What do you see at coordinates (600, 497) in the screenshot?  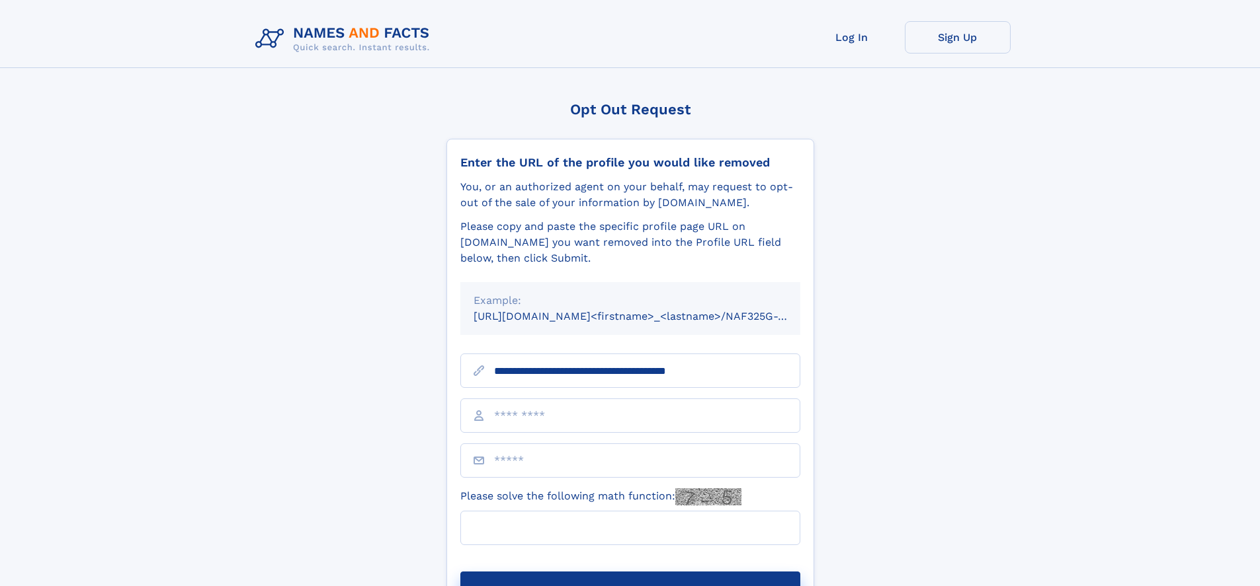 I see `label: Please solve the following math function:` at bounding box center [600, 497].